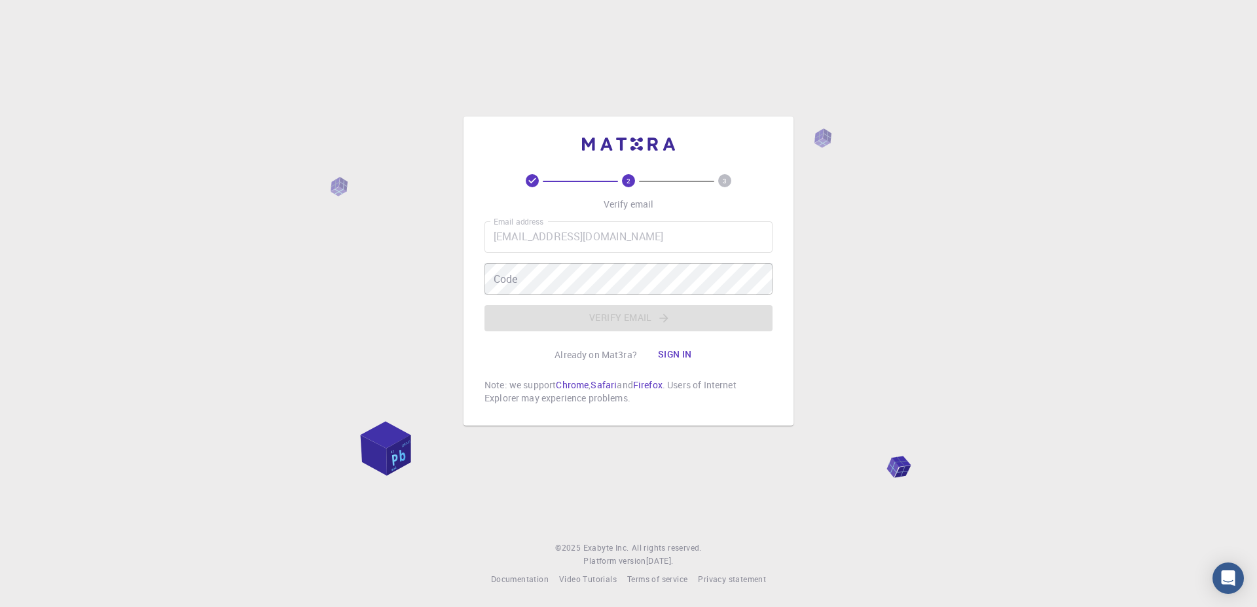 This screenshot has width=1257, height=607. Describe the element at coordinates (657, 579) in the screenshot. I see `span: Terms of service` at that location.